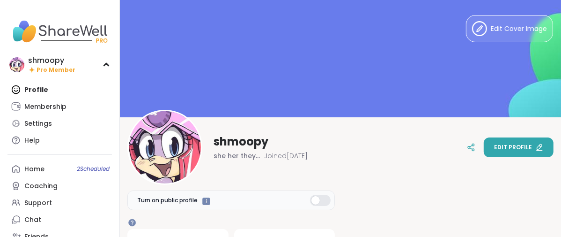 This screenshot has width=561, height=237. I want to click on a: Coaching, so click(60, 186).